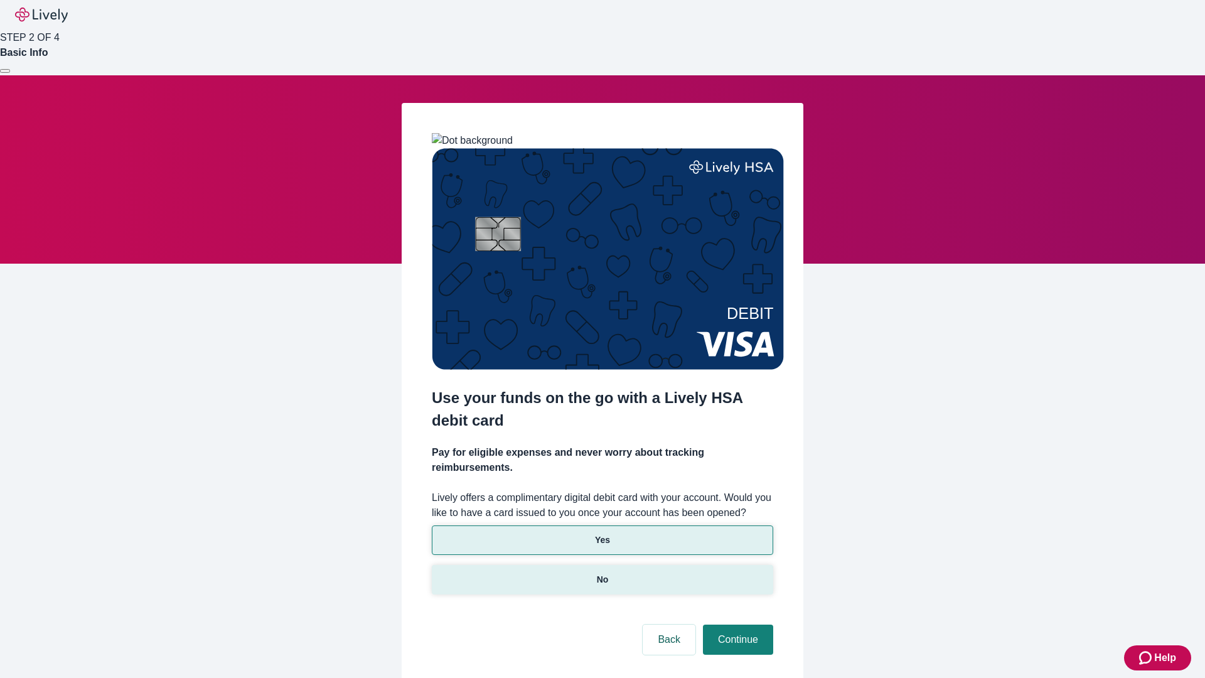 The image size is (1205, 678). What do you see at coordinates (472, 141) in the screenshot?
I see `img: Dot background` at bounding box center [472, 141].